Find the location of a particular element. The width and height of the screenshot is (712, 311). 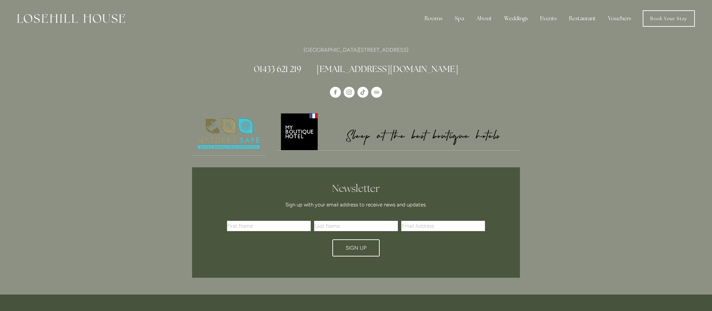

button: Sign Up is located at coordinates (356, 248).